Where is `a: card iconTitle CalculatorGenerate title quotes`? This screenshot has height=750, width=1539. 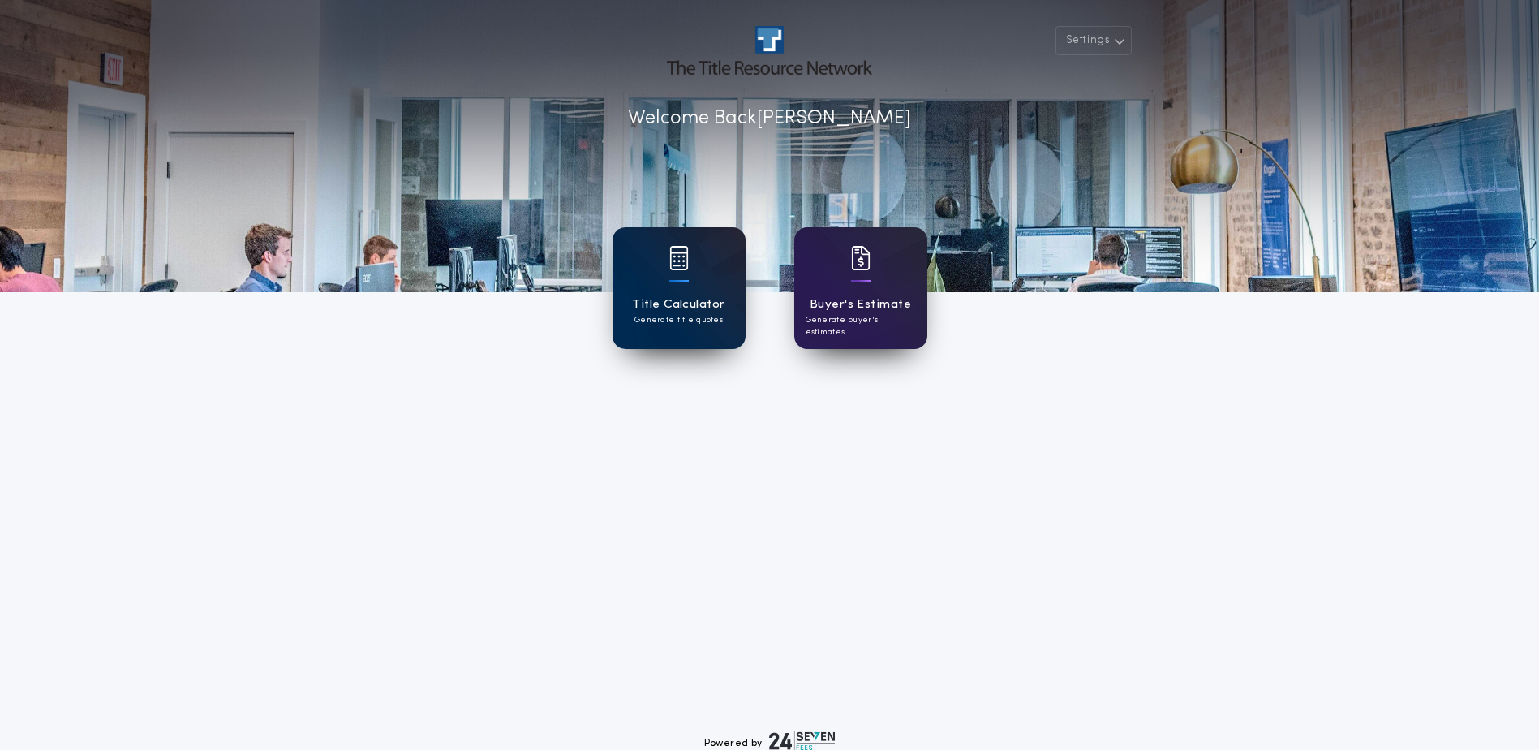 a: card iconTitle CalculatorGenerate title quotes is located at coordinates (679, 288).